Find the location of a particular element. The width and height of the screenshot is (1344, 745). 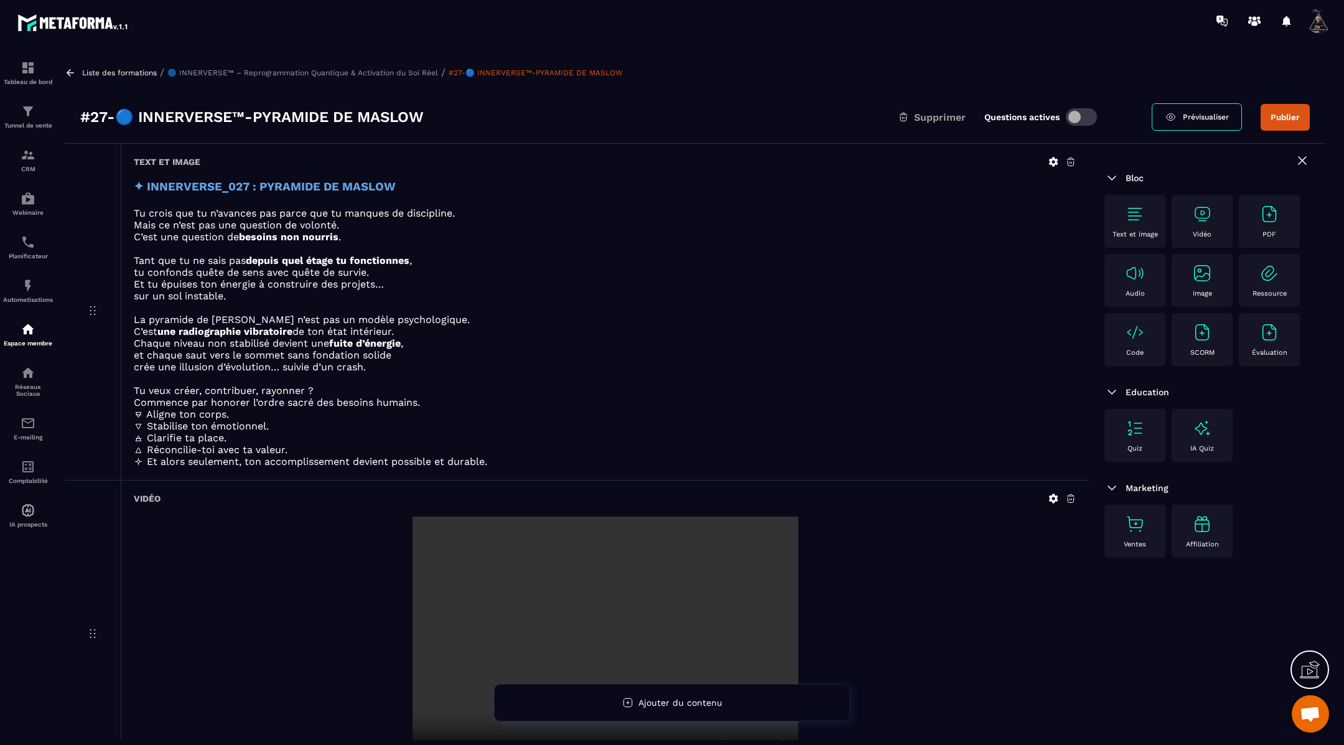

p: Image is located at coordinates (1202, 293).